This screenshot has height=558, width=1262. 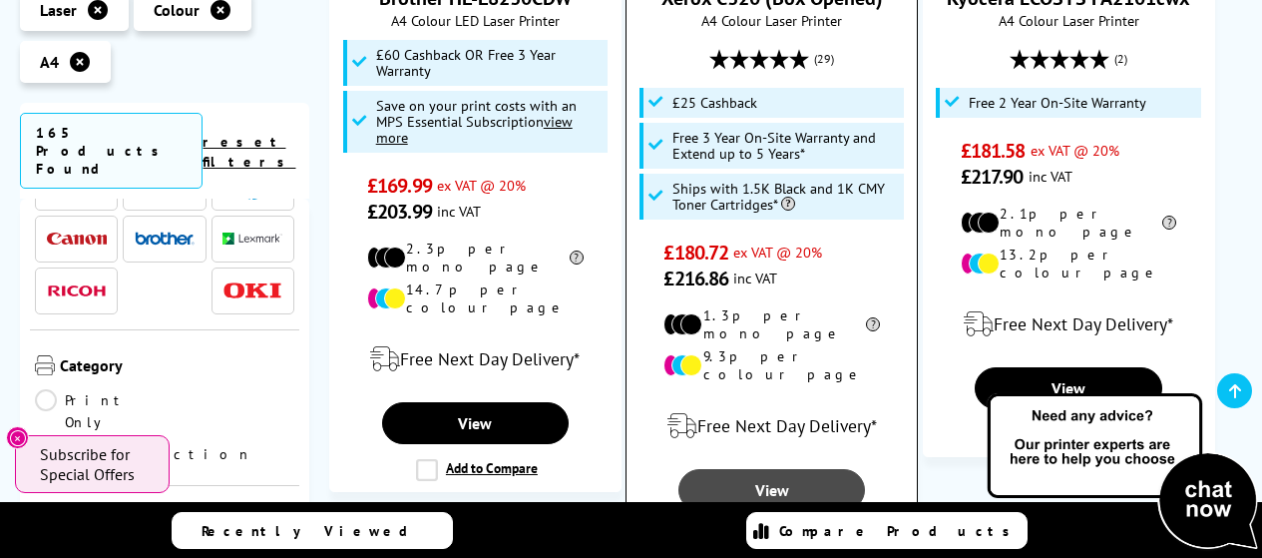 I want to click on a: Lexmark, so click(x=252, y=238).